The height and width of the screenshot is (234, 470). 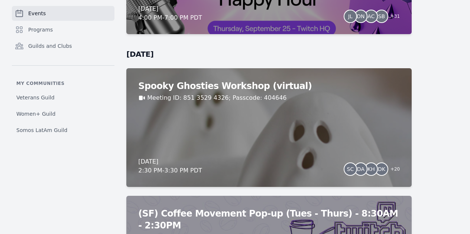 I want to click on span: + 20, so click(x=393, y=170).